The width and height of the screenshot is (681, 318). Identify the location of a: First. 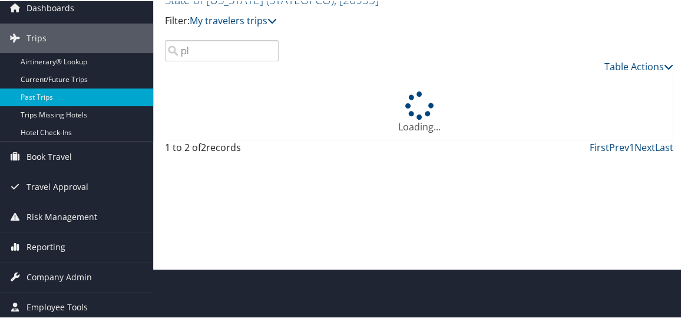
(599, 146).